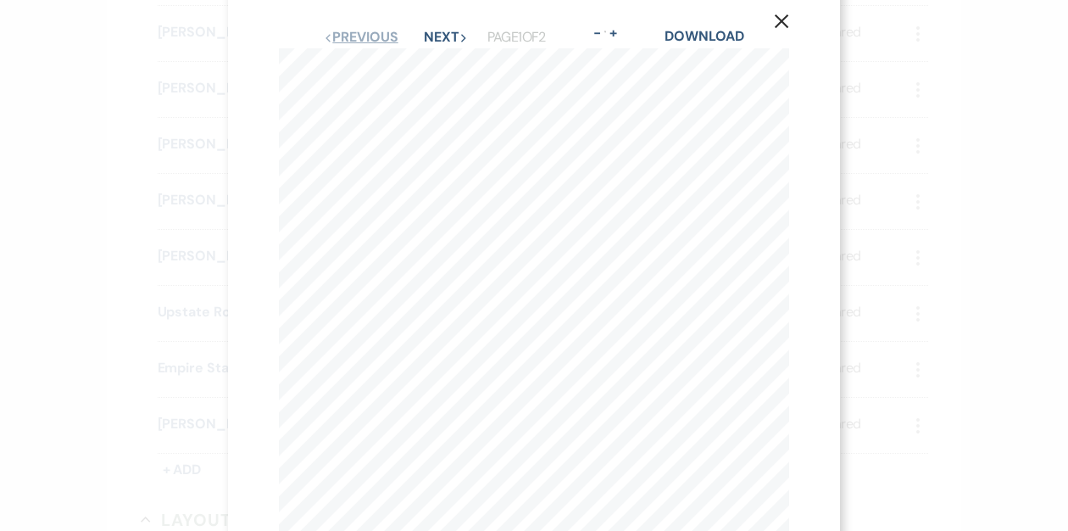 The width and height of the screenshot is (1068, 531). Describe the element at coordinates (516, 37) in the screenshot. I see `p: Page 1 of 2` at that location.